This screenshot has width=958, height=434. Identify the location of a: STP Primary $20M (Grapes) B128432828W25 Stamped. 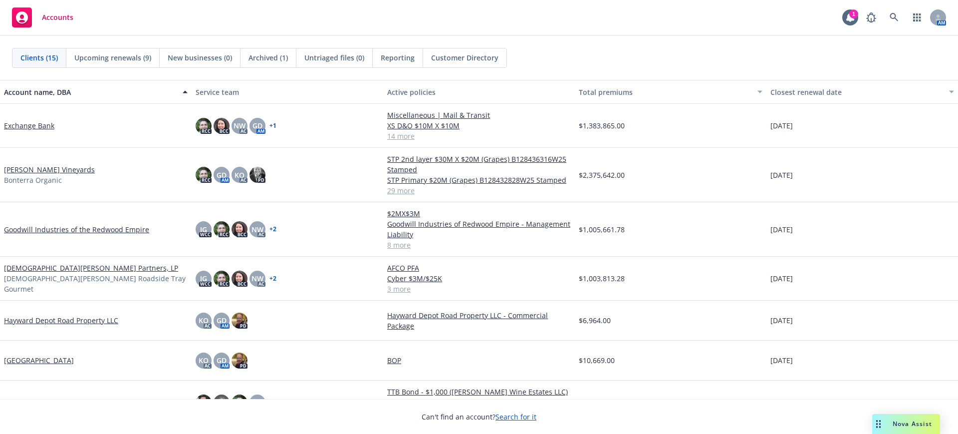
(479, 180).